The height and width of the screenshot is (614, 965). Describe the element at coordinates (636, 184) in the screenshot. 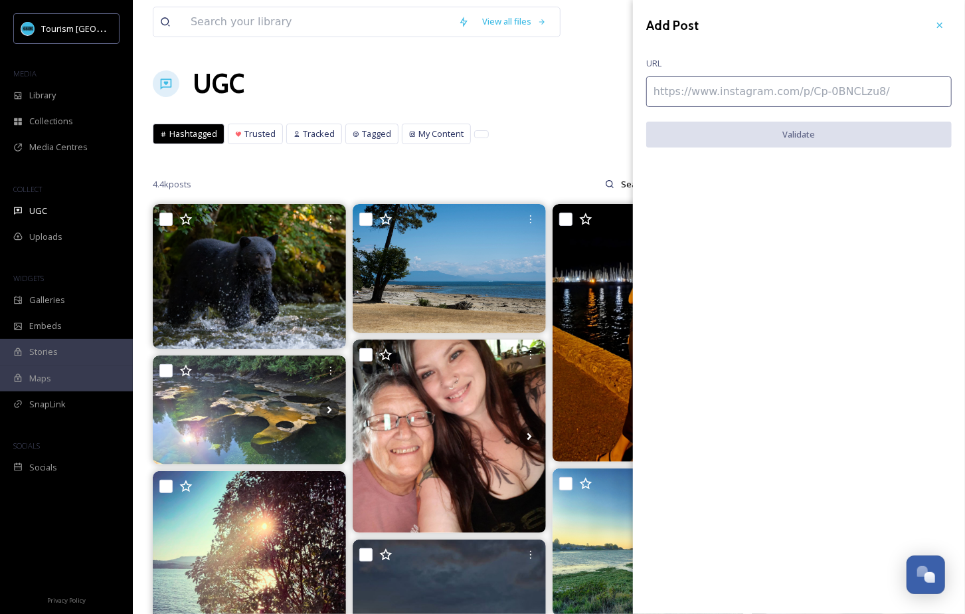

I see `input: Search` at that location.